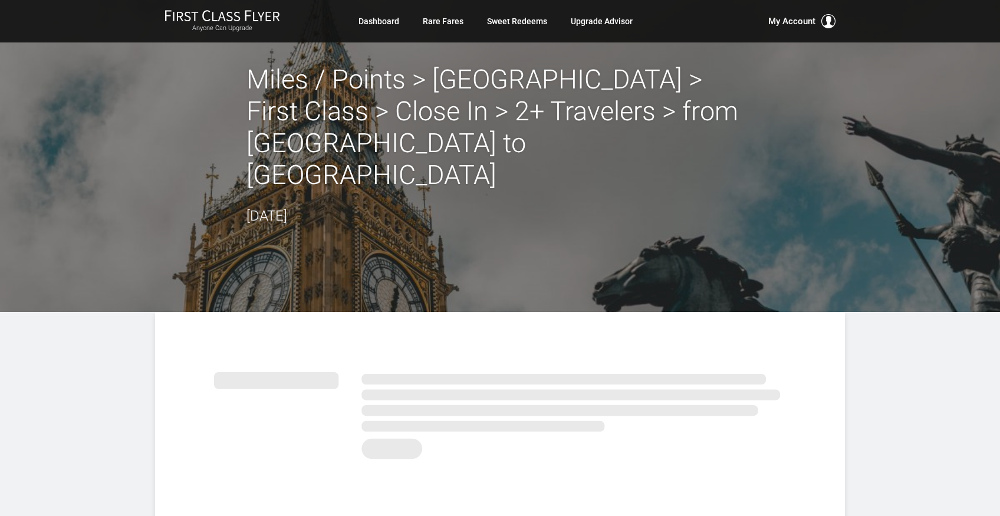 Image resolution: width=1000 pixels, height=516 pixels. What do you see at coordinates (802, 21) in the screenshot?
I see `button: My Account` at bounding box center [802, 21].